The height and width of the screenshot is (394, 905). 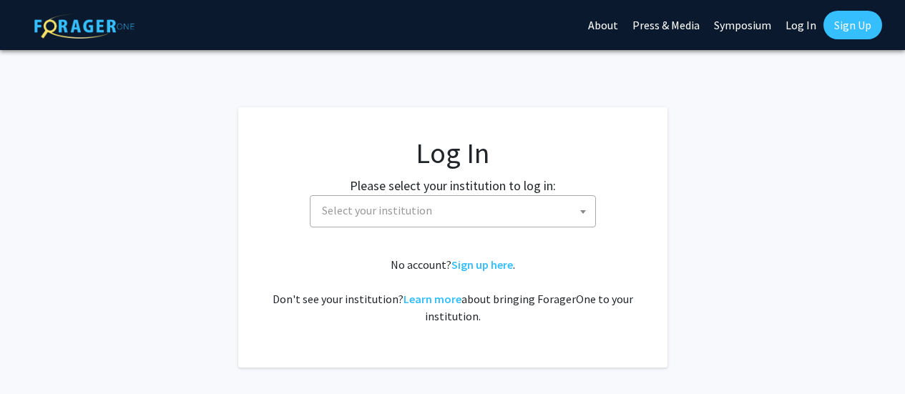 What do you see at coordinates (853, 25) in the screenshot?
I see `a: Sign Up` at bounding box center [853, 25].